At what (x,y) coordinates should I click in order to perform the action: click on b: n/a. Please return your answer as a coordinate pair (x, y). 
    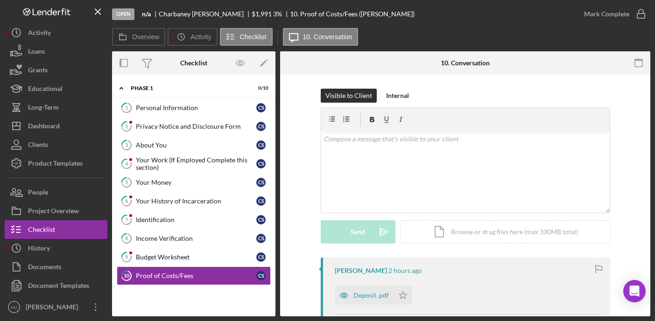
    Looking at the image, I should click on (146, 14).